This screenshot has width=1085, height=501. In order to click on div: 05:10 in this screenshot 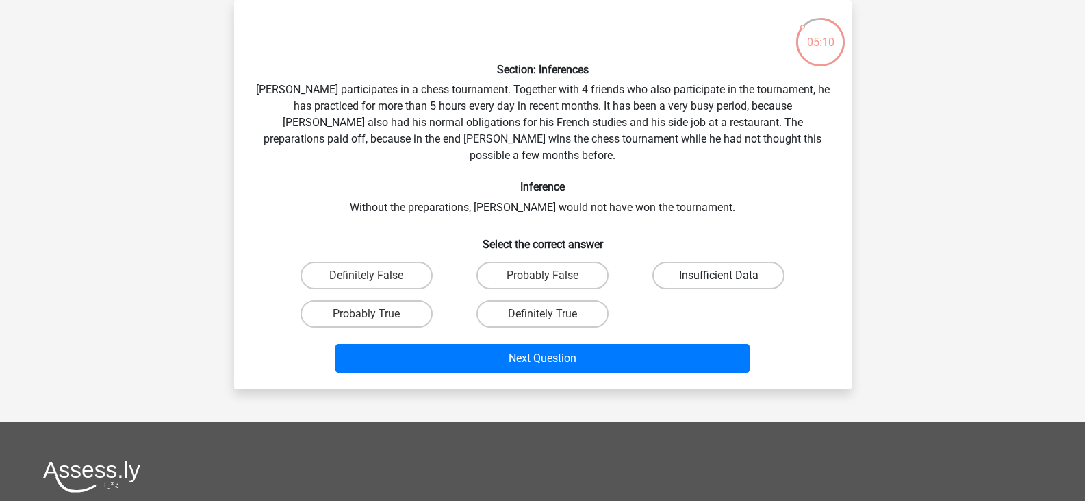, I will do `click(820, 34)`.